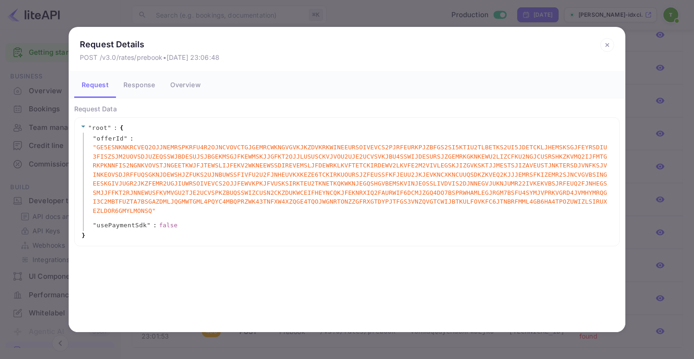 Image resolution: width=694 pixels, height=359 pixels. Describe the element at coordinates (110, 139) in the screenshot. I see `span: offerId` at that location.